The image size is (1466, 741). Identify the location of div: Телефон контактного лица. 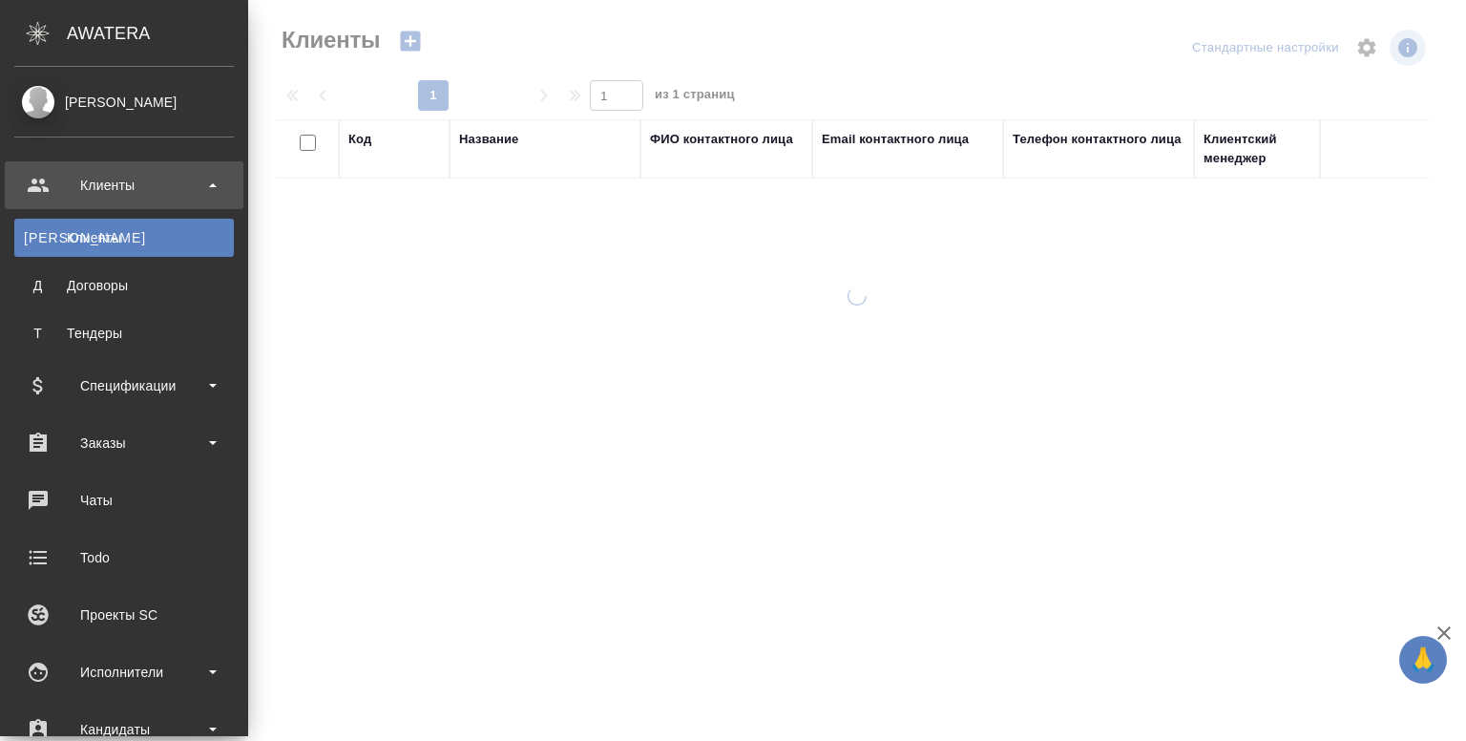
(1097, 139).